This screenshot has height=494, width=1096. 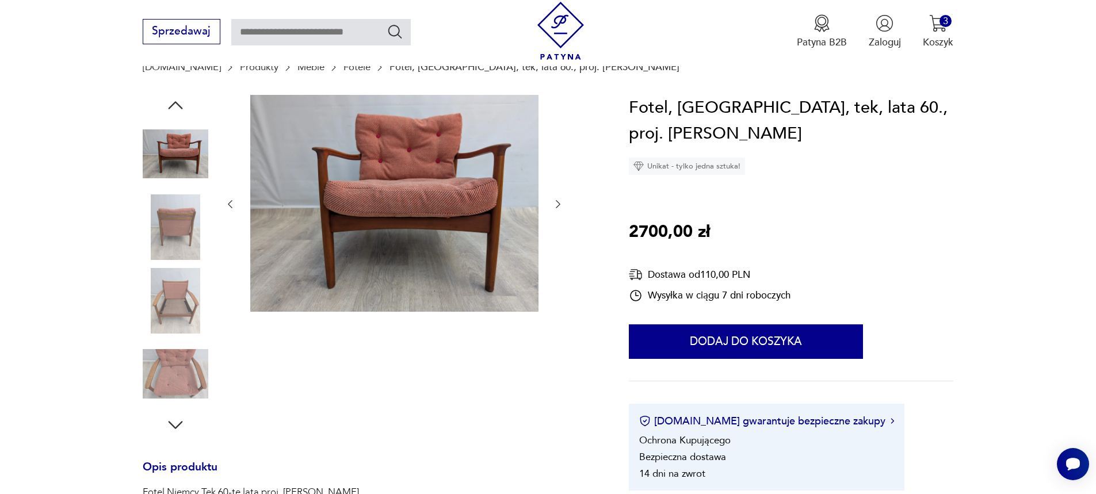 What do you see at coordinates (893, 421) in the screenshot?
I see `img: Ikona strzałki w prawo` at bounding box center [893, 421].